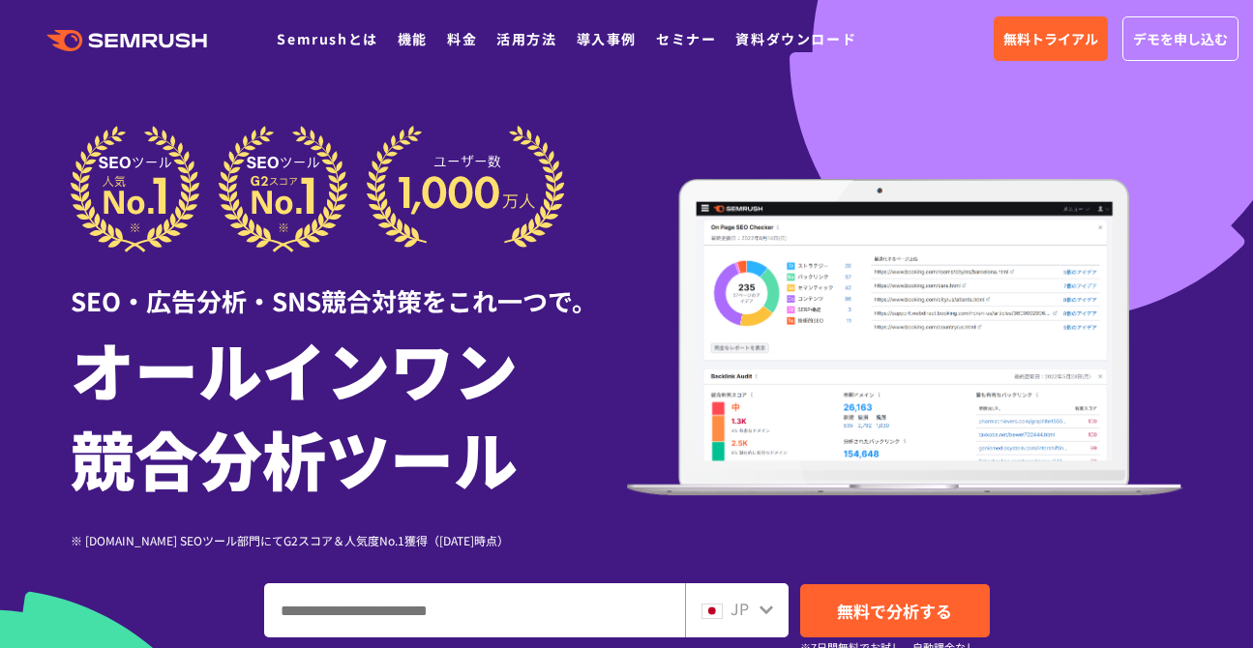  What do you see at coordinates (1051, 39) in the screenshot?
I see `span: 無料トライアル` at bounding box center [1051, 39].